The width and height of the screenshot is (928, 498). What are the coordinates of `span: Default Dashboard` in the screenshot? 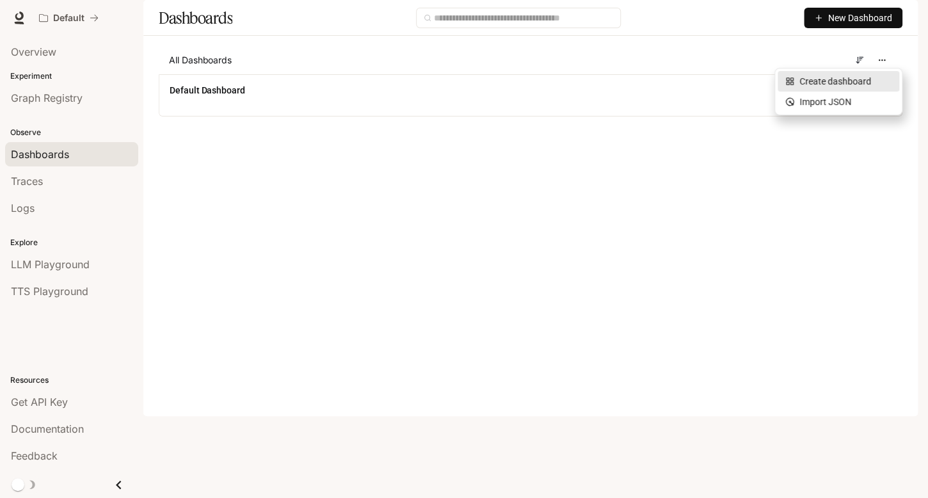 It's located at (207, 90).